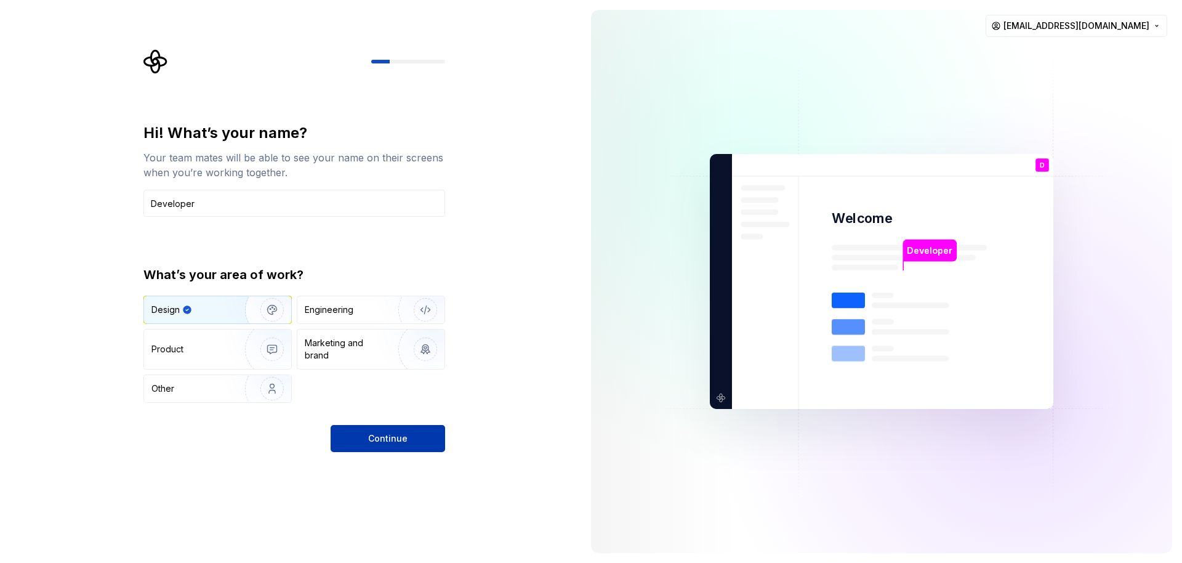  Describe the element at coordinates (929, 251) in the screenshot. I see `p: Developer` at that location.